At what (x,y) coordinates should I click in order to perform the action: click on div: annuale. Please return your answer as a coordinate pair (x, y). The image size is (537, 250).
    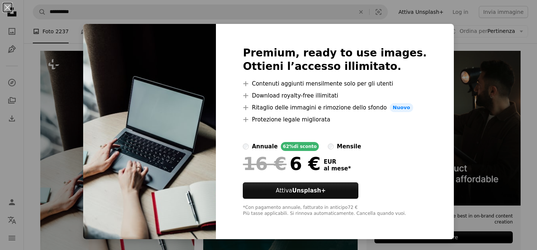
    Looking at the image, I should click on (265, 146).